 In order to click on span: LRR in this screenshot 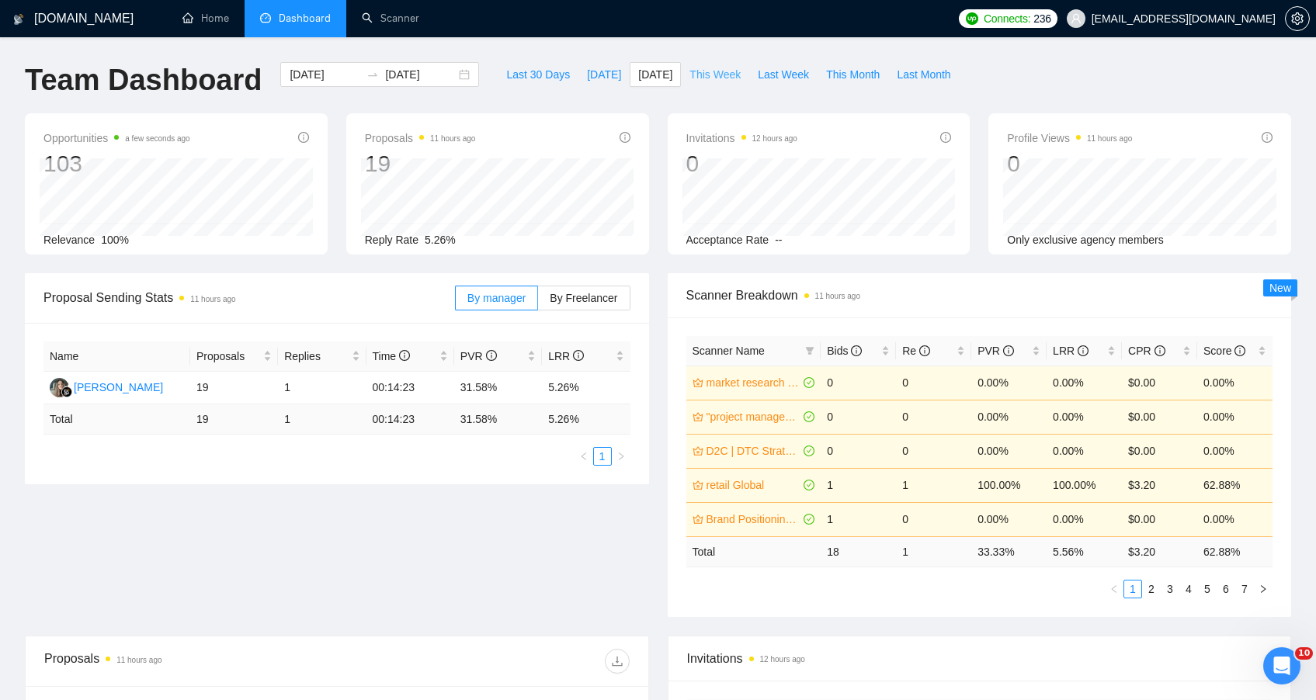, I will do `click(566, 356)`.